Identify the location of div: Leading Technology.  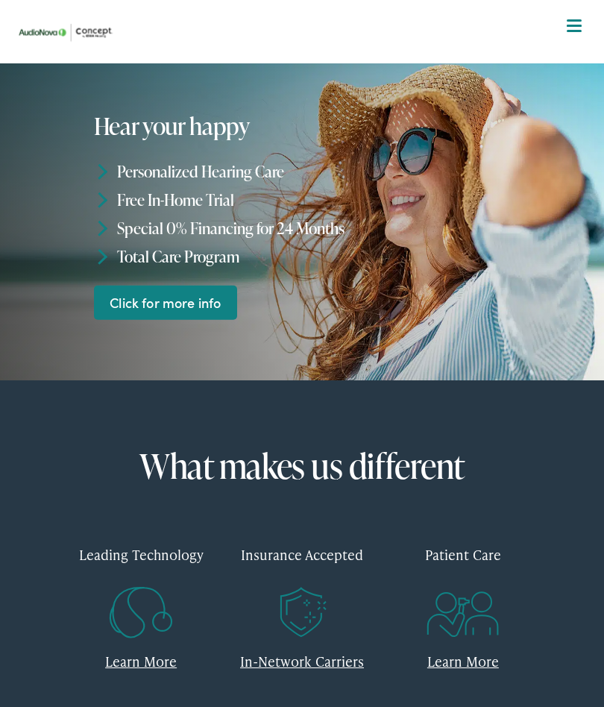
(141, 554).